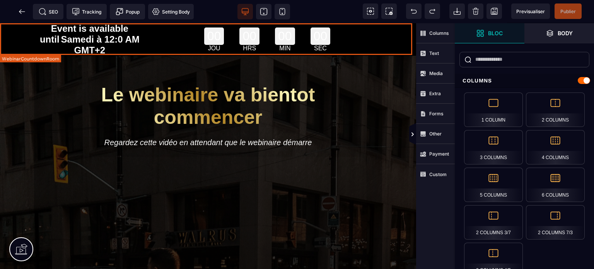 The width and height of the screenshot is (594, 269). Describe the element at coordinates (48, 12) in the screenshot. I see `span: SEO` at that location.